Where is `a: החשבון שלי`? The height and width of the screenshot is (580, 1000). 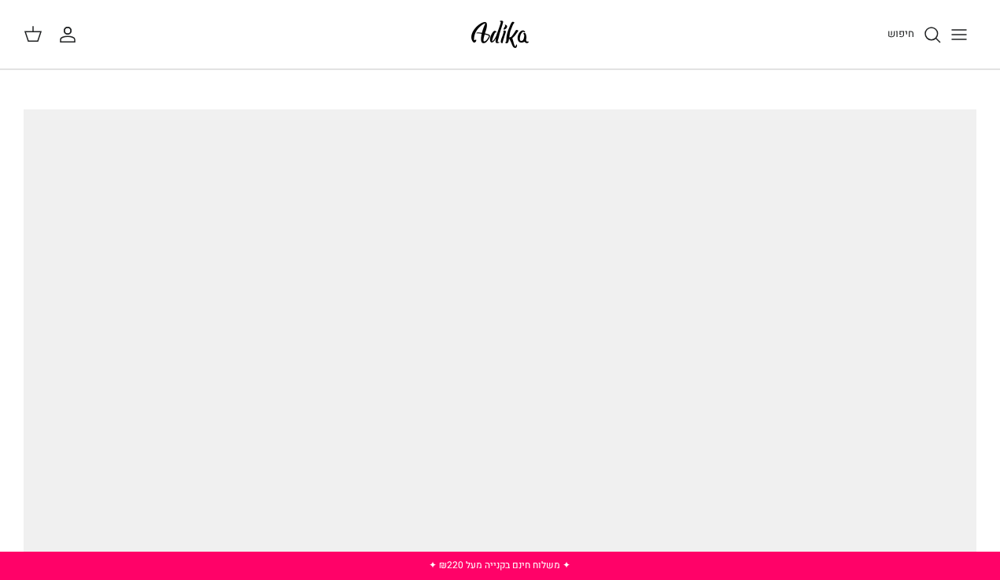
a: החשבון שלי is located at coordinates (71, 35).